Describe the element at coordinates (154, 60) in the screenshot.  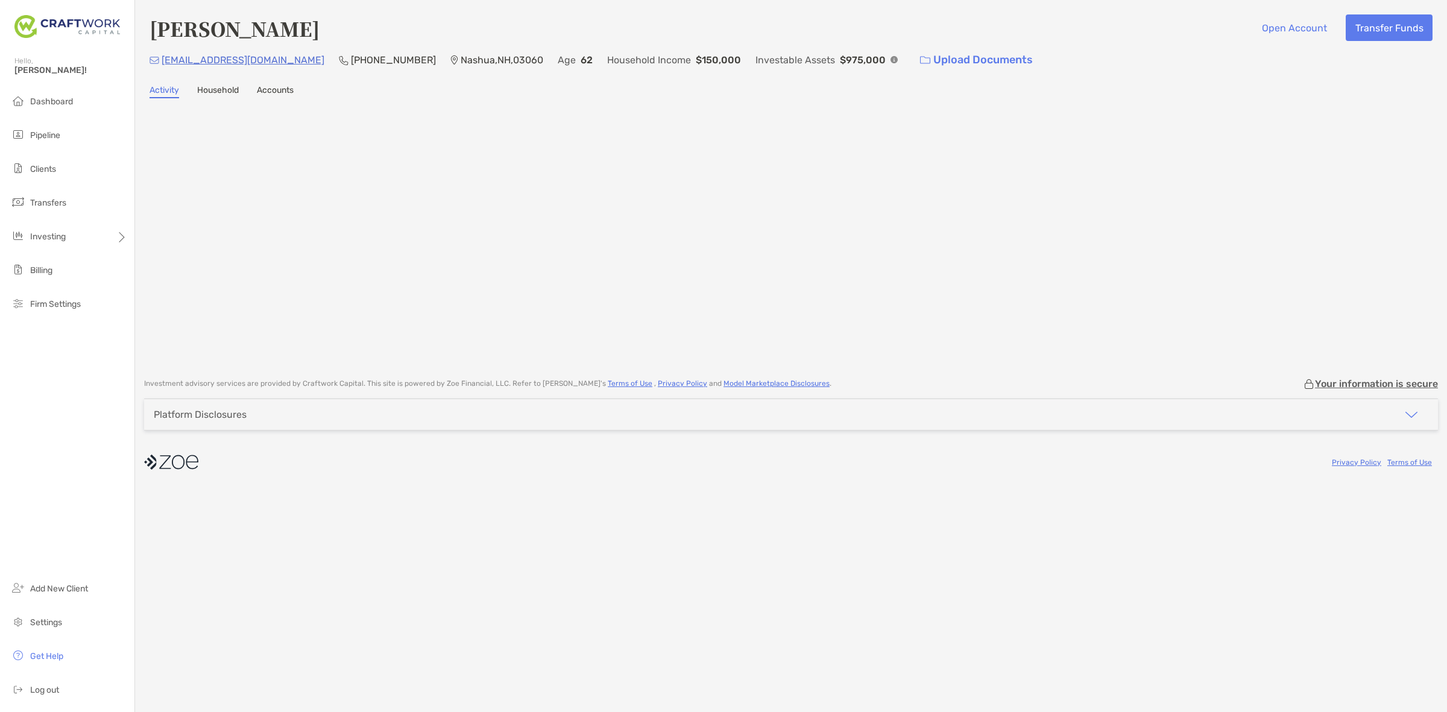
I see `img: Email Icon` at that location.